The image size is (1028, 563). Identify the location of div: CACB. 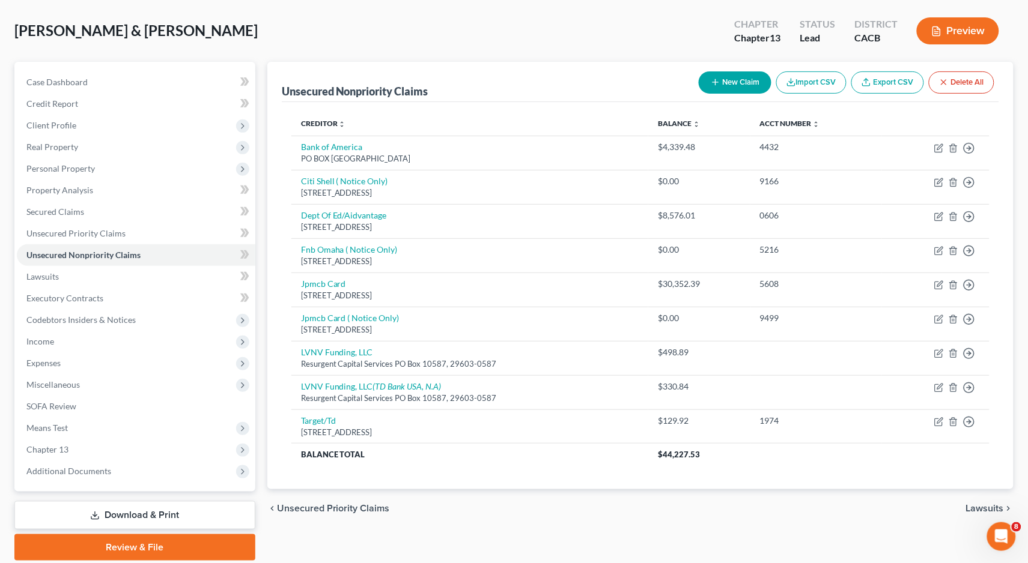
(876, 38).